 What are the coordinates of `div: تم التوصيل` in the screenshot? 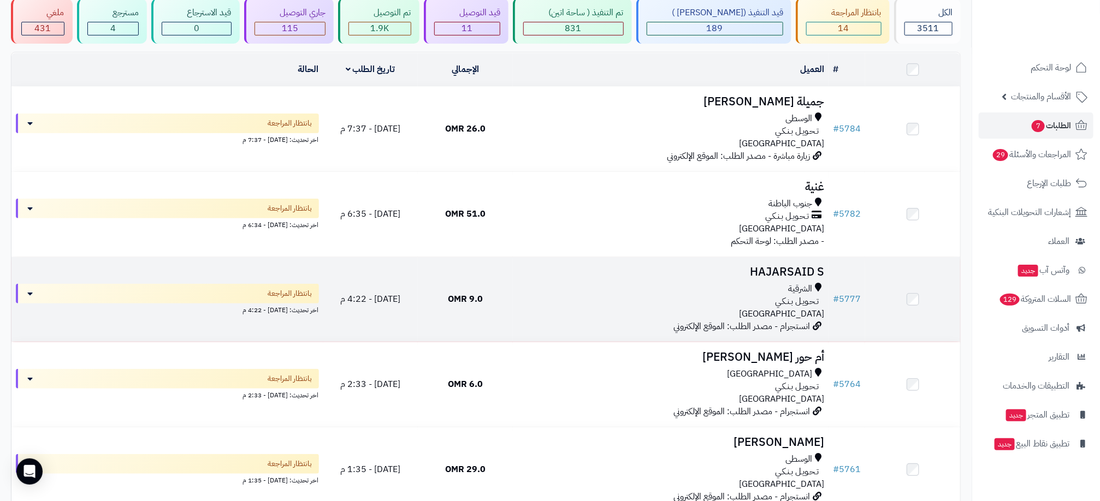 It's located at (380, 13).